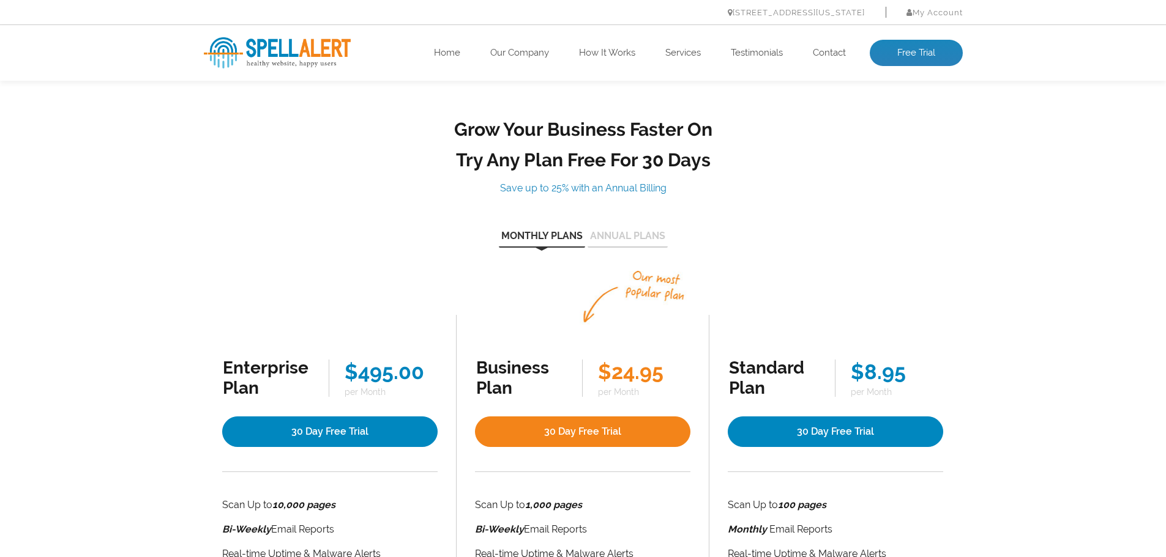 This screenshot has height=557, width=1166. What do you see at coordinates (521, 378) in the screenshot?
I see `div: Business Plan` at bounding box center [521, 378].